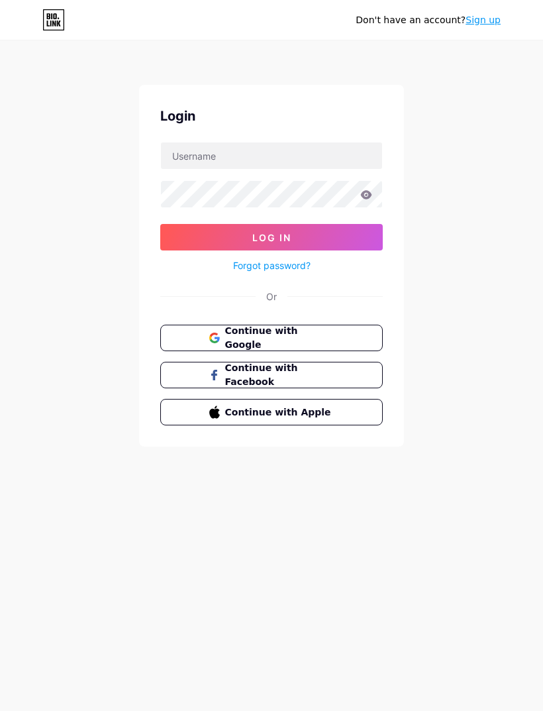 This screenshot has width=543, height=711. I want to click on a: Forgot password?, so click(272, 265).